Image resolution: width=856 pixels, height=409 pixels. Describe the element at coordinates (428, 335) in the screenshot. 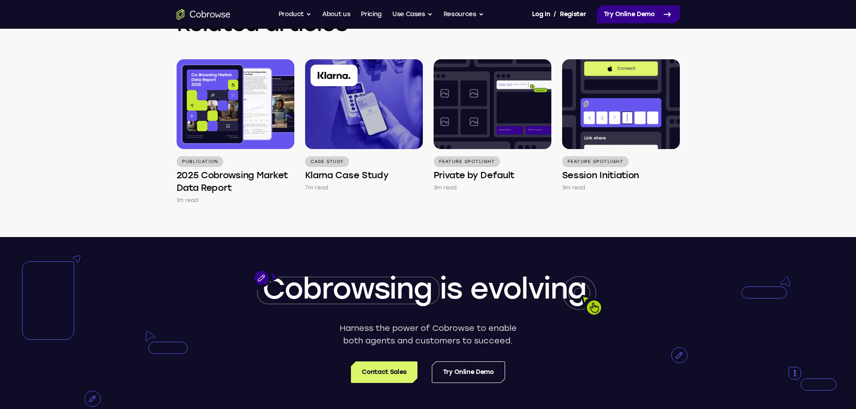

I see `p: Harness the power of Cobrowse to enable both agents and customers to succeed.` at that location.